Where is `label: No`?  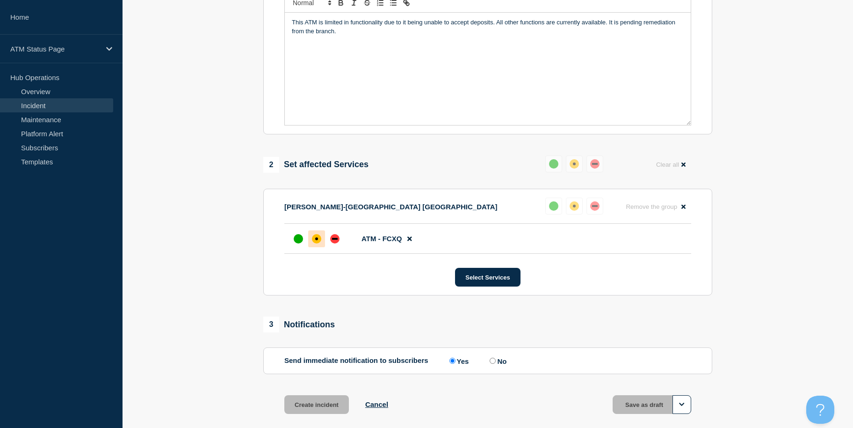 label: No is located at coordinates (497, 360).